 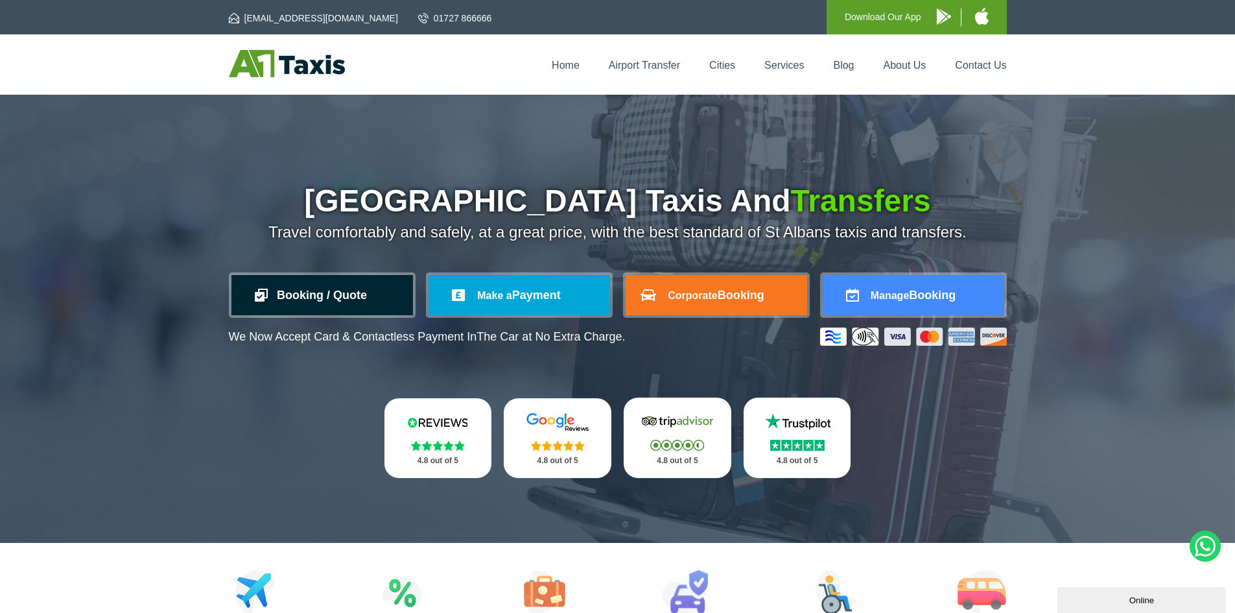 What do you see at coordinates (693, 295) in the screenshot?
I see `span: Corporate` at bounding box center [693, 295].